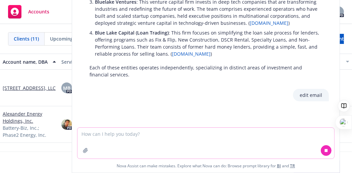 The height and width of the screenshot is (173, 352). I want to click on span: Blue Lake Capital (Loan Trading), so click(132, 33).